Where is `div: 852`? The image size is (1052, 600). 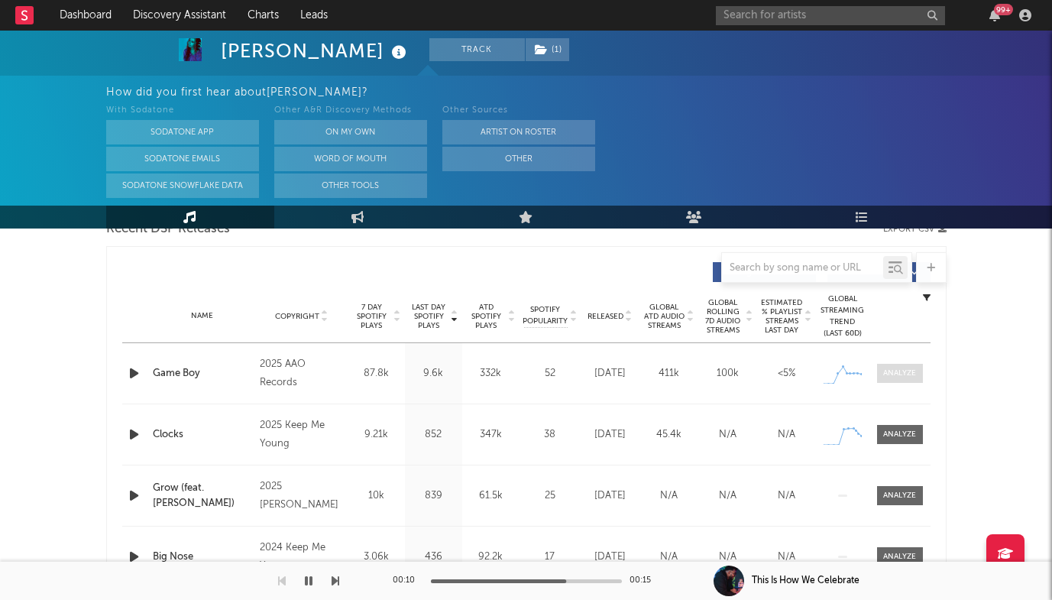 div: 852 is located at coordinates (433, 435).